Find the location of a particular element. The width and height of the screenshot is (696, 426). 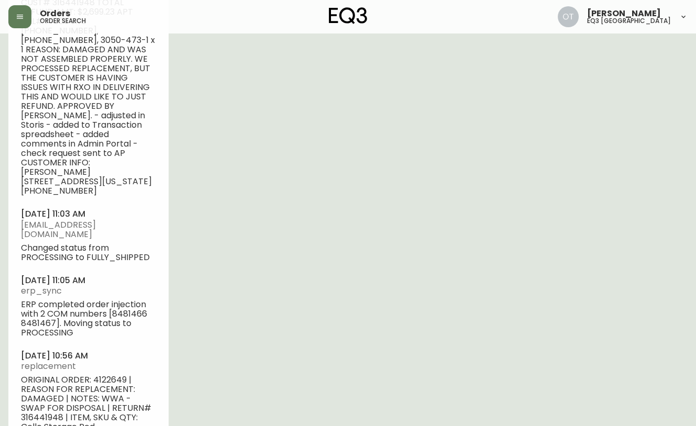

span: Orders is located at coordinates (55, 14).